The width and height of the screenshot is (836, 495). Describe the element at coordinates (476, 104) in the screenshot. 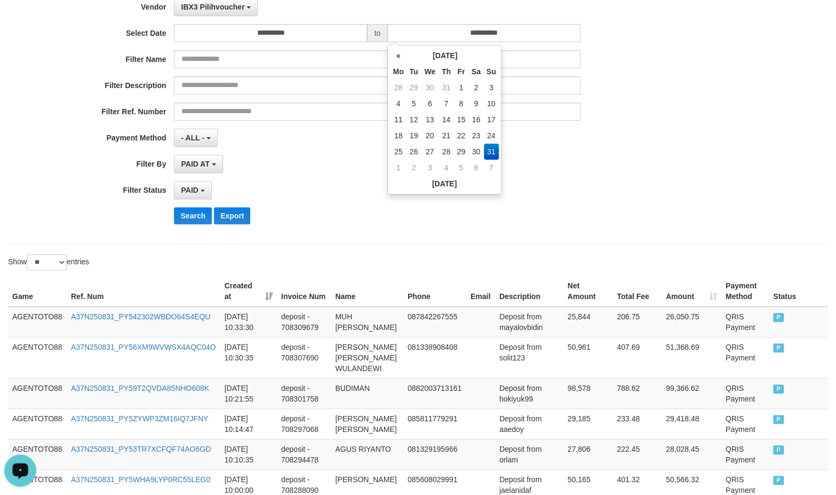

I see `td: 9` at that location.